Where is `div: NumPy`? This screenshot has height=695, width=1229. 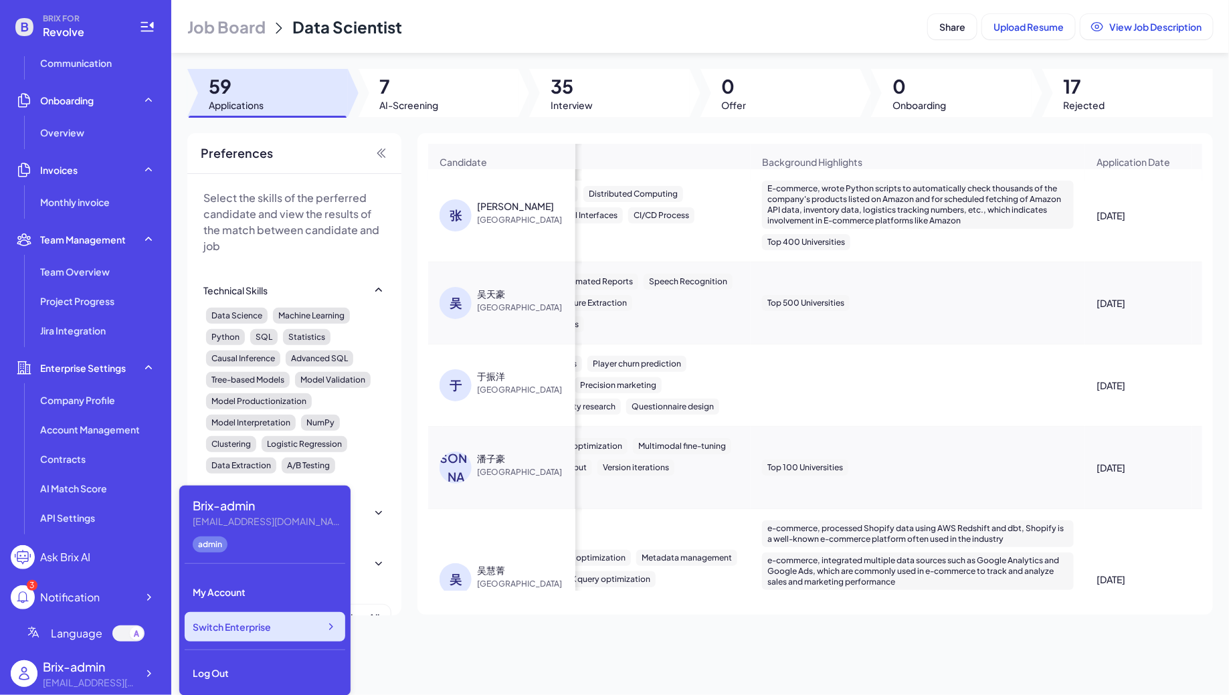
div: NumPy is located at coordinates (320, 423).